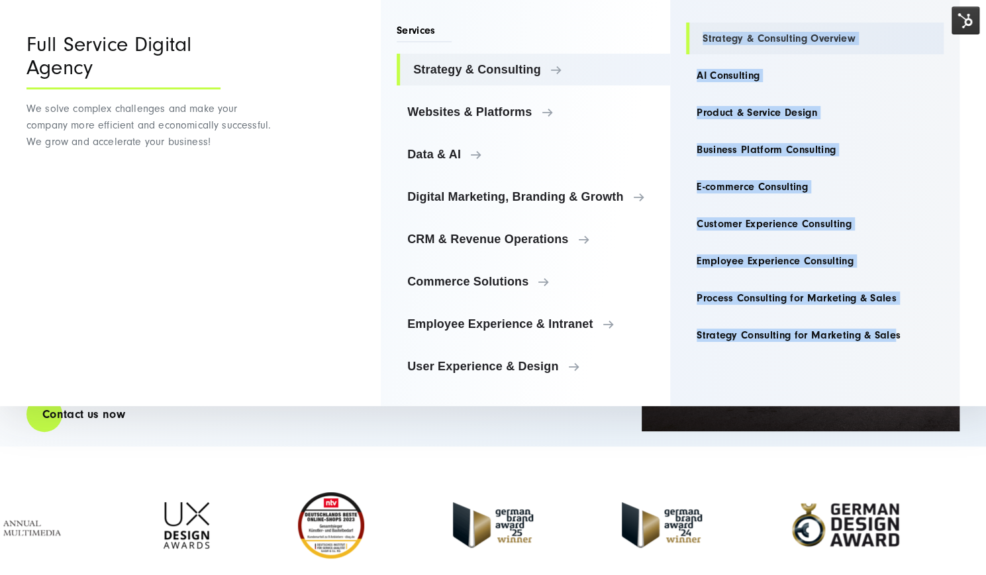 The image size is (986, 575). What do you see at coordinates (814, 298) in the screenshot?
I see `a: Process Consulting for Marketing & Sales` at bounding box center [814, 298].